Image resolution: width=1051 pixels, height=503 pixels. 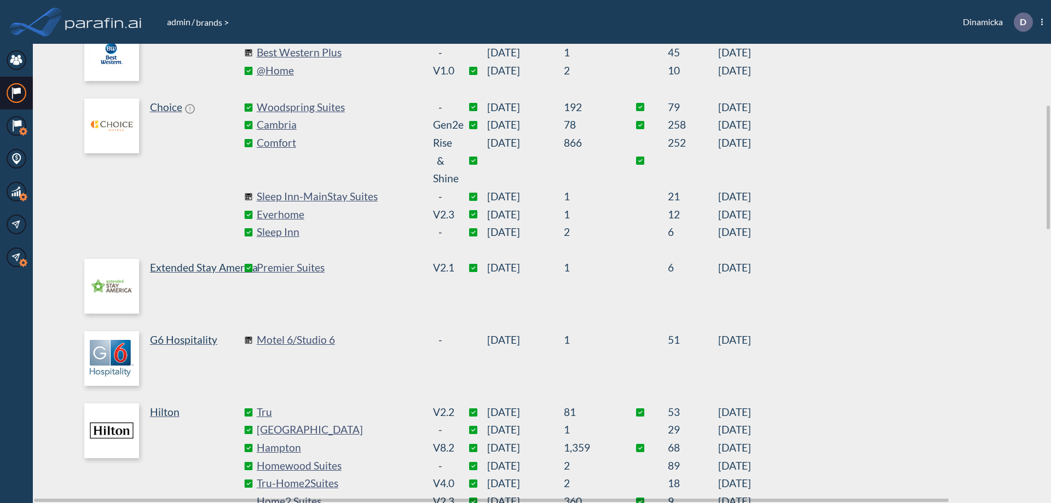 What do you see at coordinates (589, 125) in the screenshot?
I see `sapn: 78` at bounding box center [589, 125].